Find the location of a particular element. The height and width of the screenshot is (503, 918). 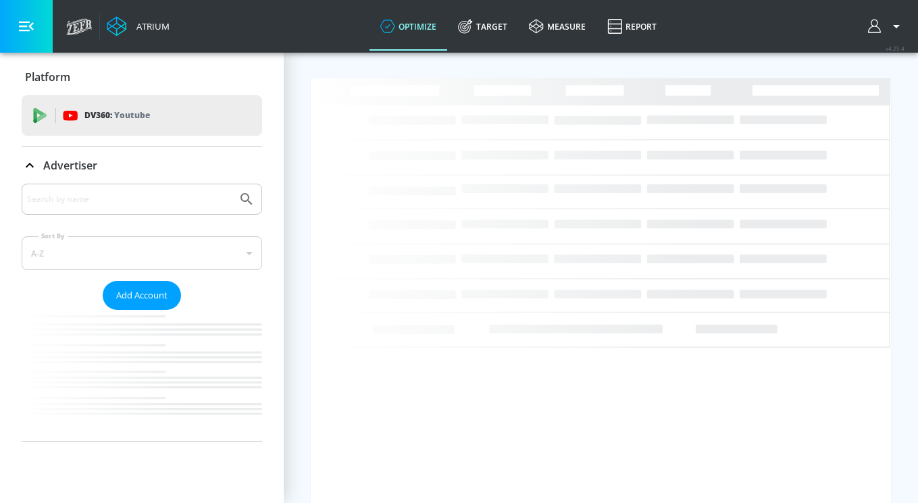

span: v 4.25.4 is located at coordinates (895, 48).